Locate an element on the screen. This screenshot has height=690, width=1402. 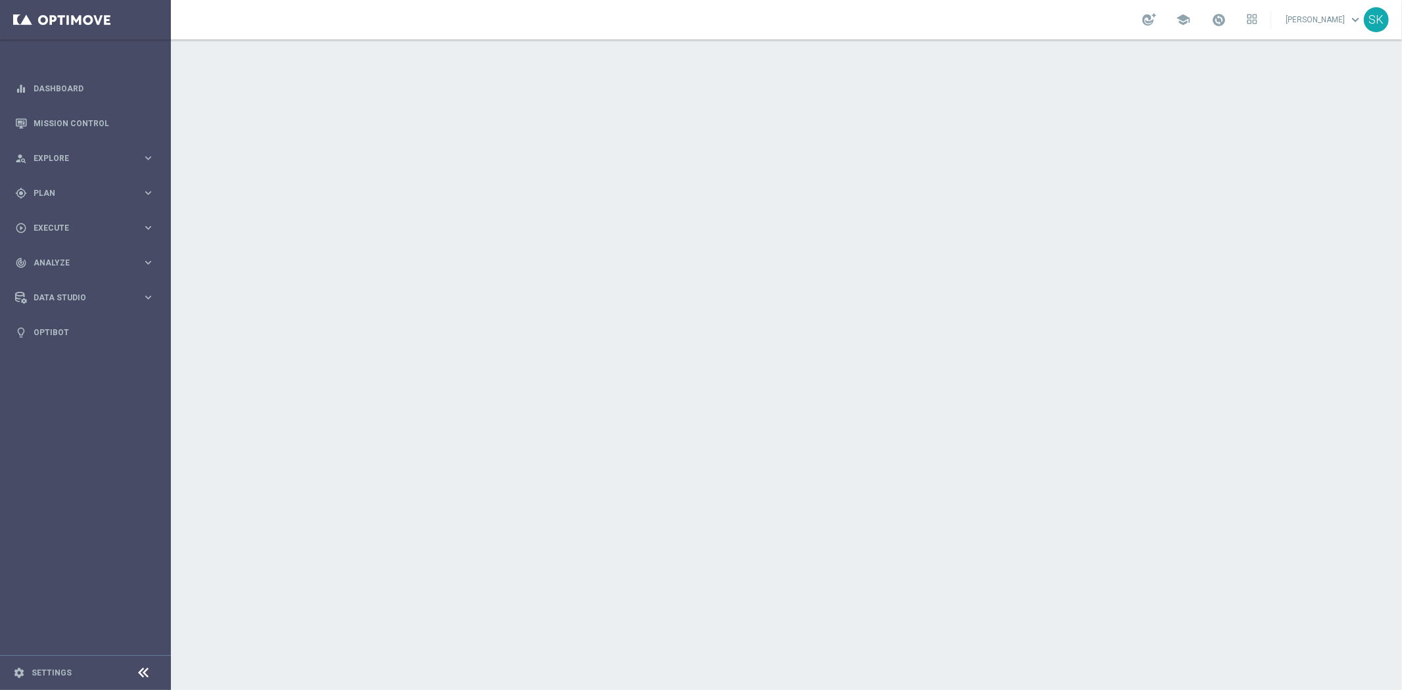
div: Data Studio is located at coordinates (78, 298).